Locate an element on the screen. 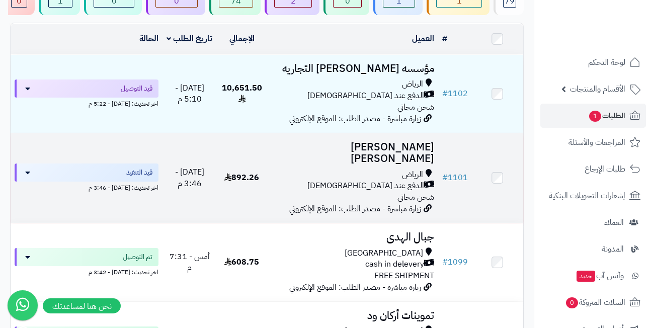  span: 10,651.50 is located at coordinates (242, 94).